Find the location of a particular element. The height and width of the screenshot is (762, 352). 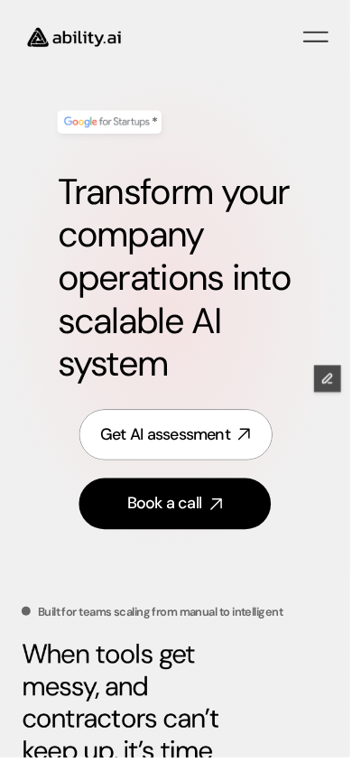

button: Edit Framer Content is located at coordinates (329, 381).